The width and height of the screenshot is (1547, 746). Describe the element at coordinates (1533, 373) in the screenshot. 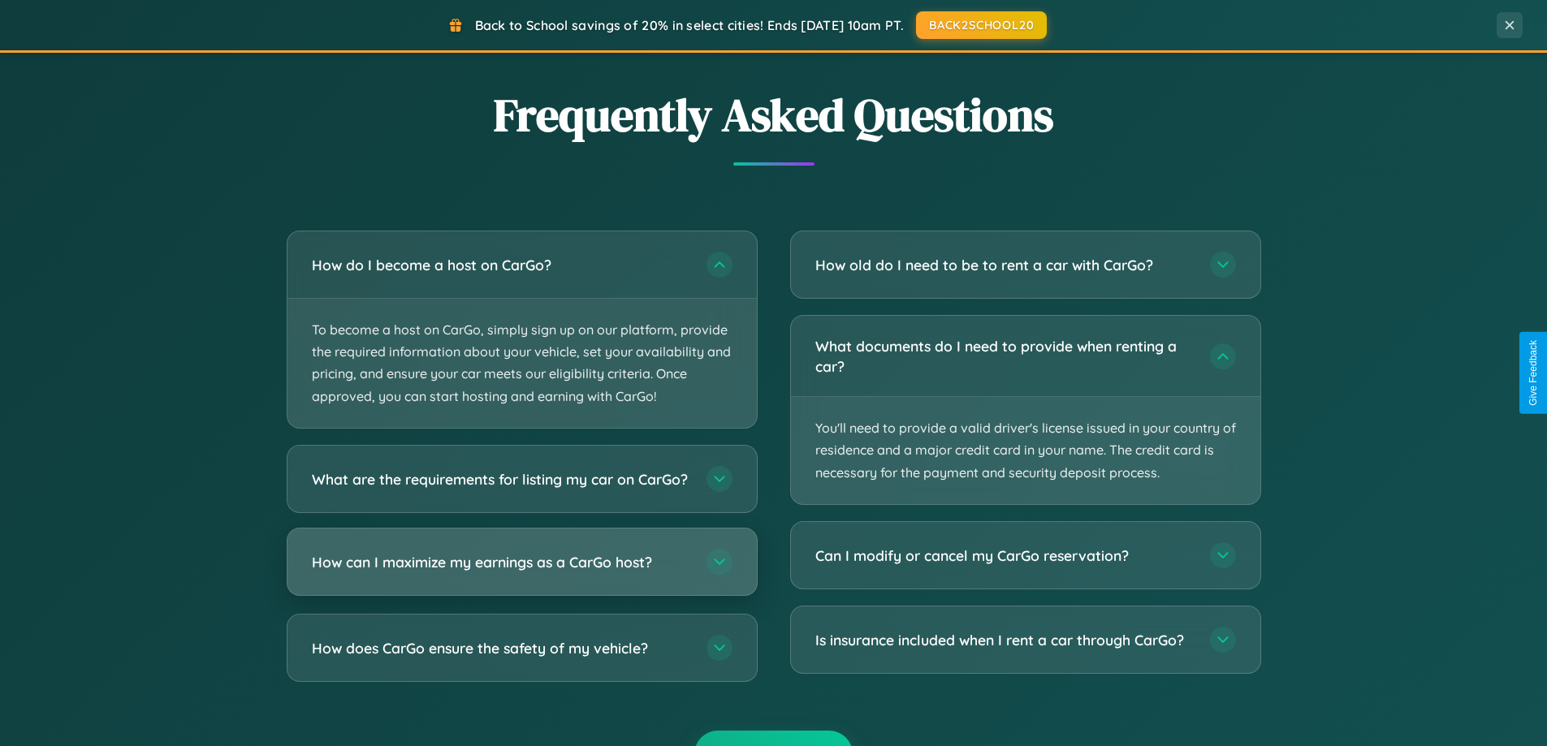

I see `div: Give Feedback` at that location.